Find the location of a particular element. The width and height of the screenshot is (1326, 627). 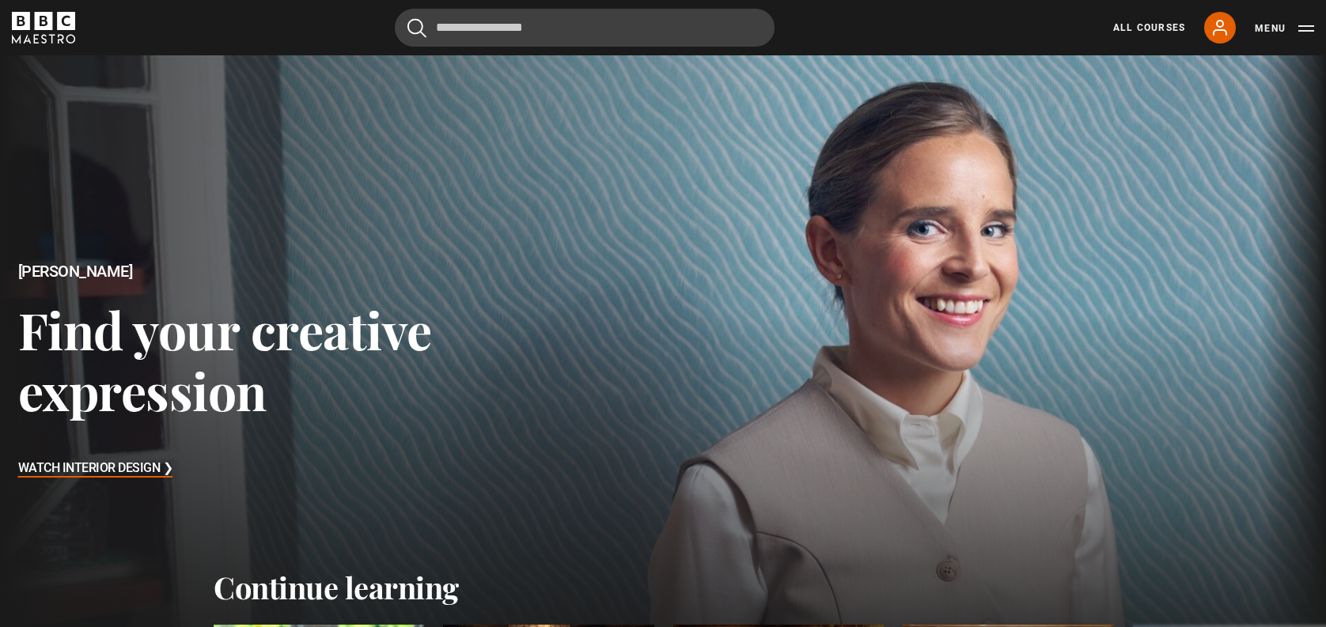

svg: BBC Maestro is located at coordinates (44, 28).